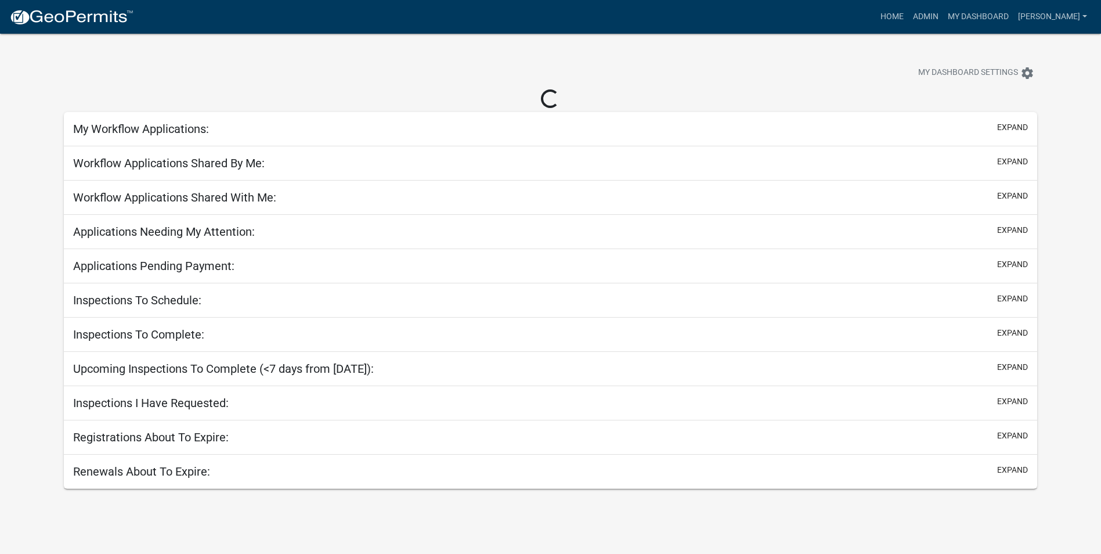 This screenshot has width=1101, height=554. Describe the element at coordinates (151, 403) in the screenshot. I see `h5: Inspections I Have Requested:` at that location.